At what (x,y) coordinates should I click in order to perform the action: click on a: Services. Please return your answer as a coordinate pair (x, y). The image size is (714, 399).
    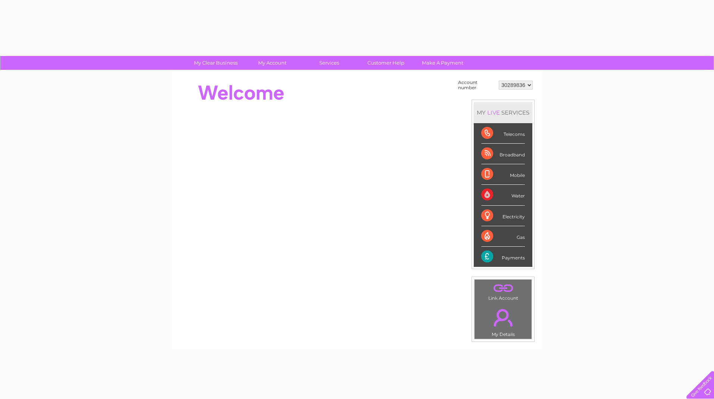
    Looking at the image, I should click on (329, 63).